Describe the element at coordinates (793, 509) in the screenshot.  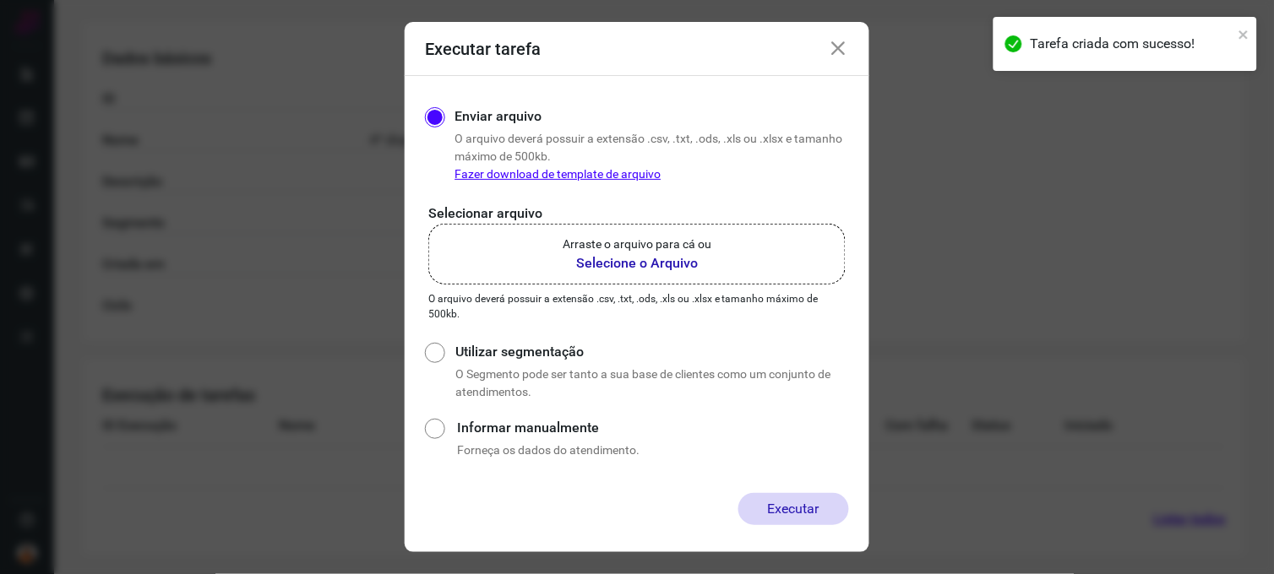
I see `button: Executar` at that location.